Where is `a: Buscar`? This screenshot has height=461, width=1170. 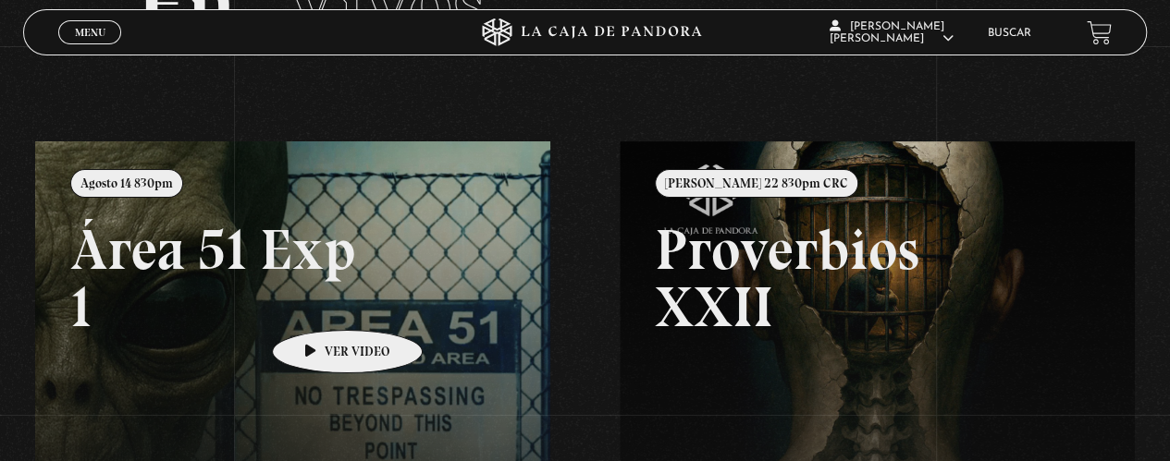 a: Buscar is located at coordinates (1009, 33).